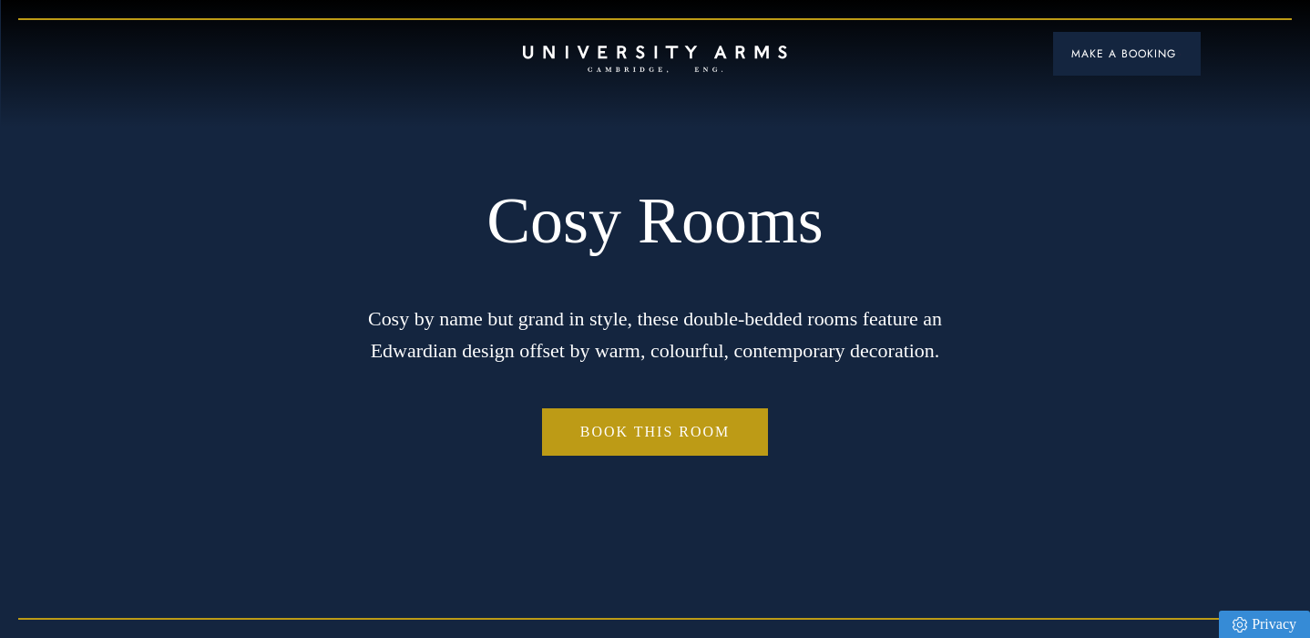 Image resolution: width=1310 pixels, height=638 pixels. What do you see at coordinates (1264, 624) in the screenshot?
I see `a: Privacy` at bounding box center [1264, 624].